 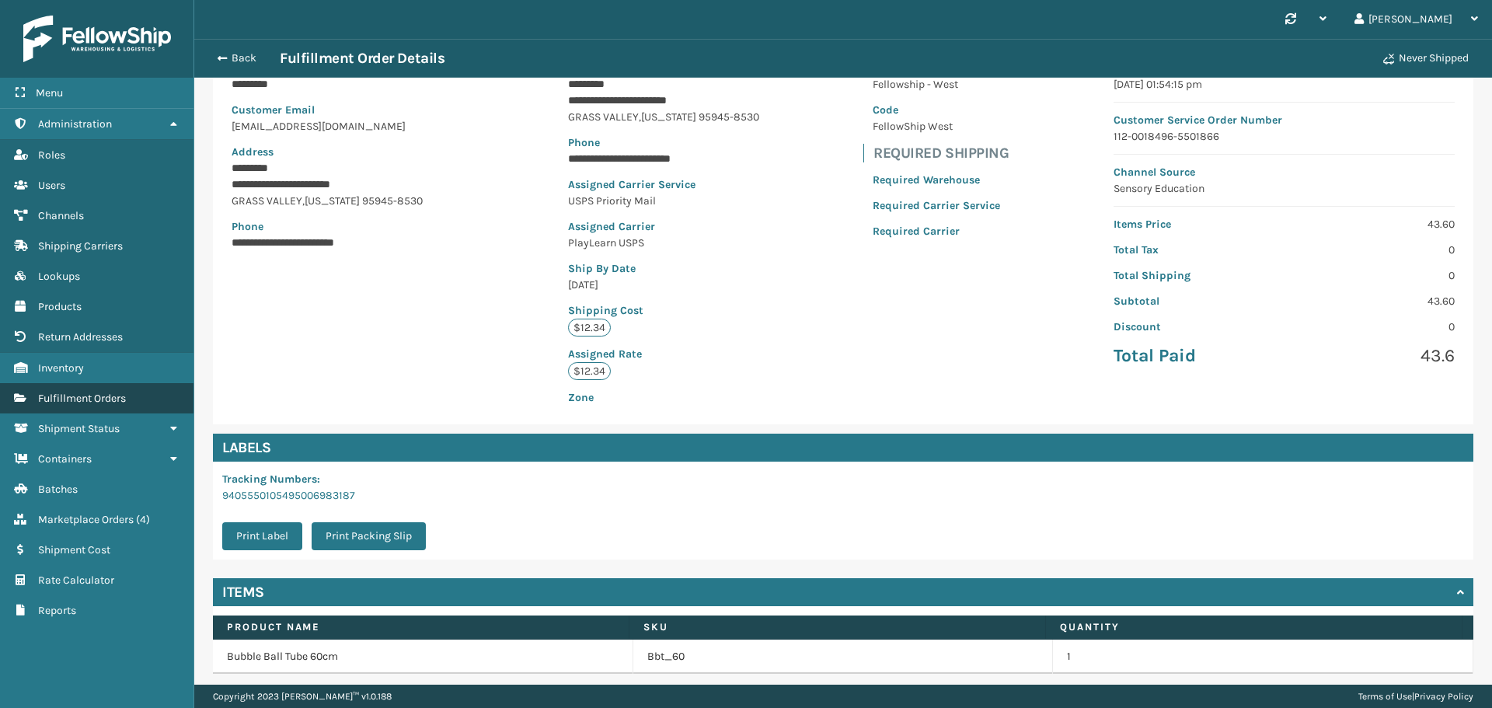 I want to click on h4: Required Shipping, so click(x=941, y=153).